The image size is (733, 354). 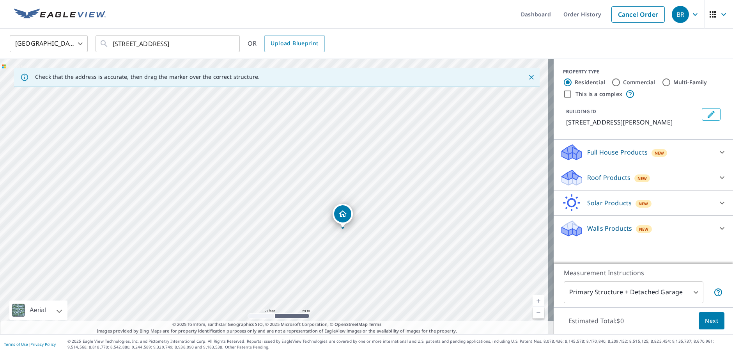 What do you see at coordinates (398, 344) in the screenshot?
I see `p: © 2025 Eagle View Technologies, Inc. and Pictometry International Corp. All Rights Reserved. Repo...` at bounding box center [398, 344].